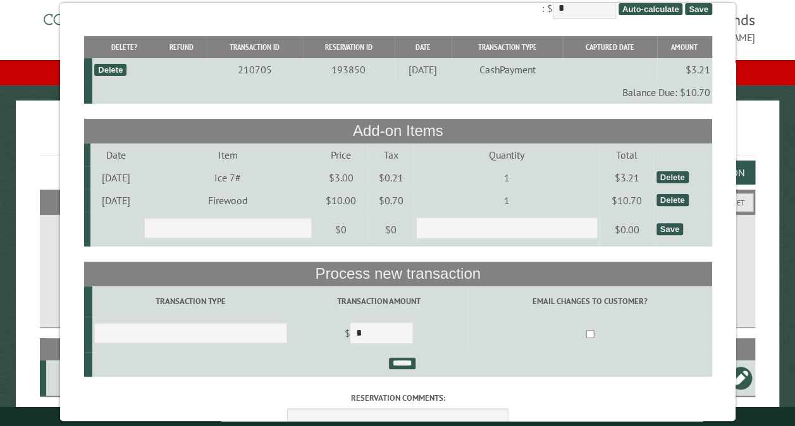 This screenshot has height=426, width=795. I want to click on h1: Reservations, so click(397, 138).